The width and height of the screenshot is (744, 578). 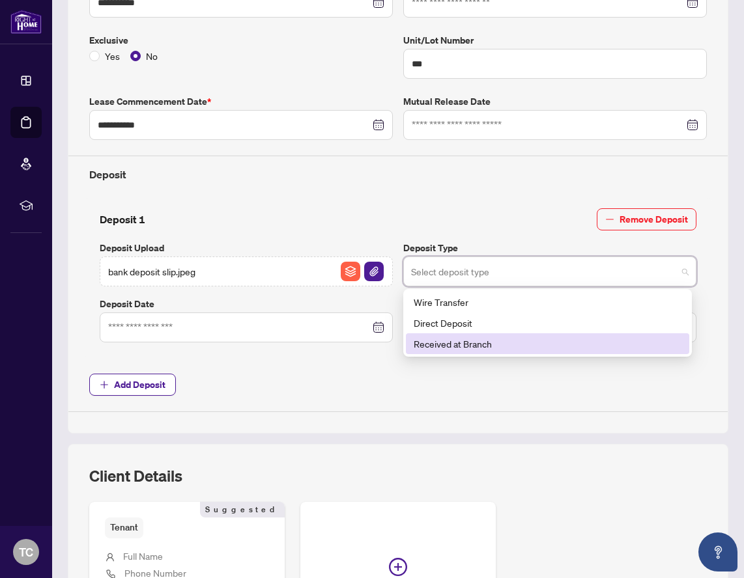 I want to click on label: Mutual Release Date, so click(x=555, y=102).